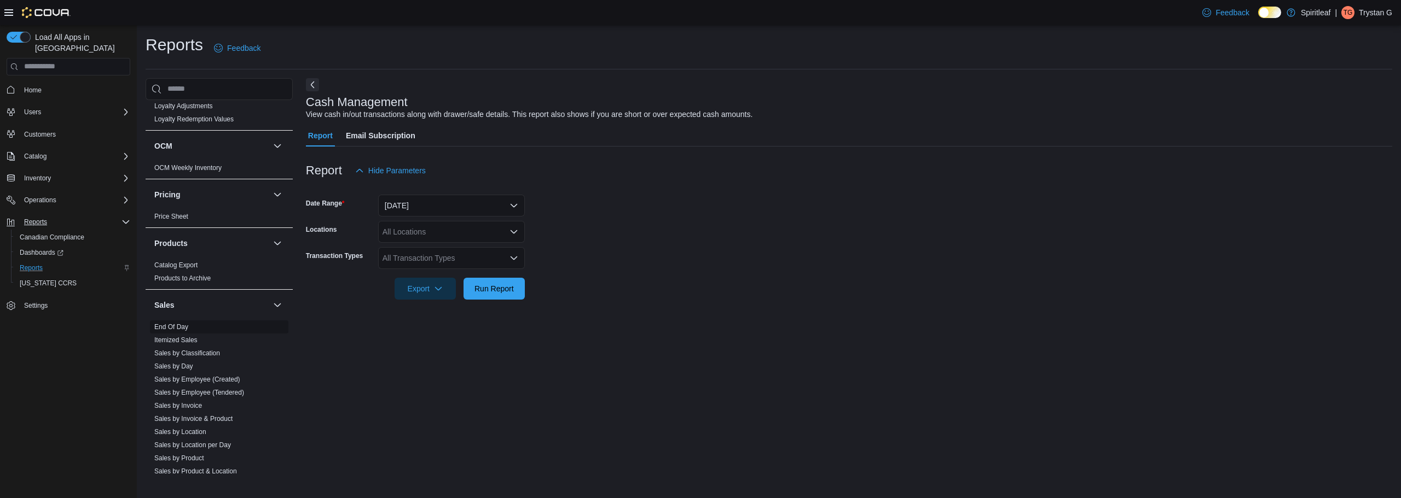 This screenshot has width=1401, height=498. I want to click on button: Users, so click(32, 112).